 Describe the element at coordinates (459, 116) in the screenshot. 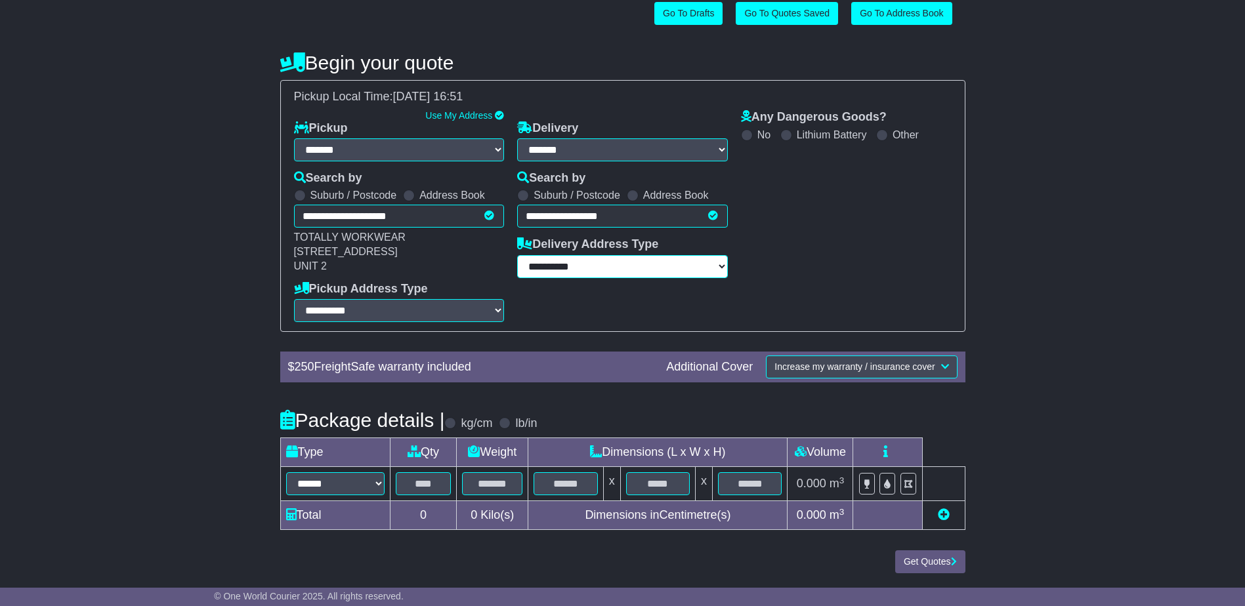

I see `a: Use My Address` at that location.